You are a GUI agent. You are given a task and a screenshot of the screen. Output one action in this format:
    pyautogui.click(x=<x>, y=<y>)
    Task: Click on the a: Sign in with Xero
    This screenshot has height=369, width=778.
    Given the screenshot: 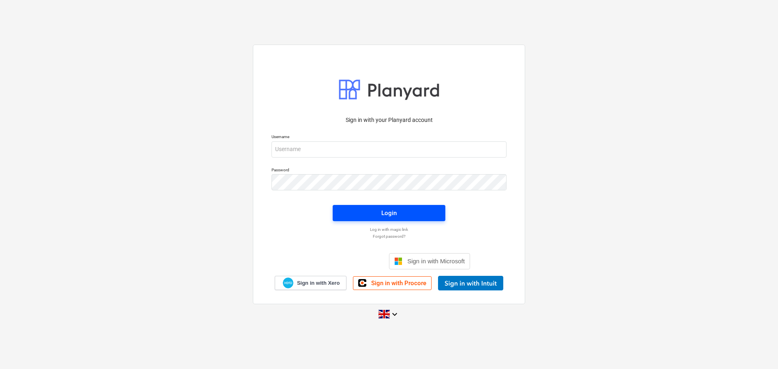 What is the action you would take?
    pyautogui.click(x=311, y=283)
    